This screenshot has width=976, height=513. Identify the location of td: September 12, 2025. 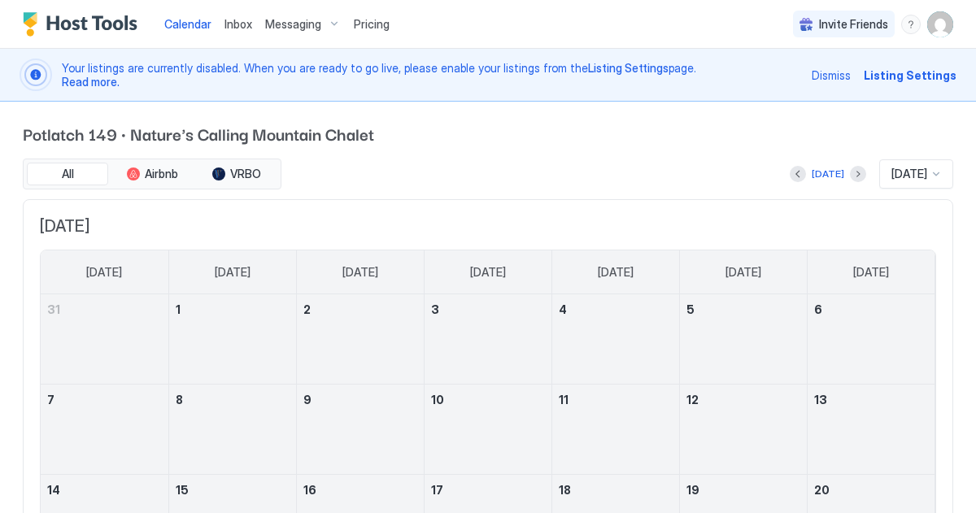
(743, 429).